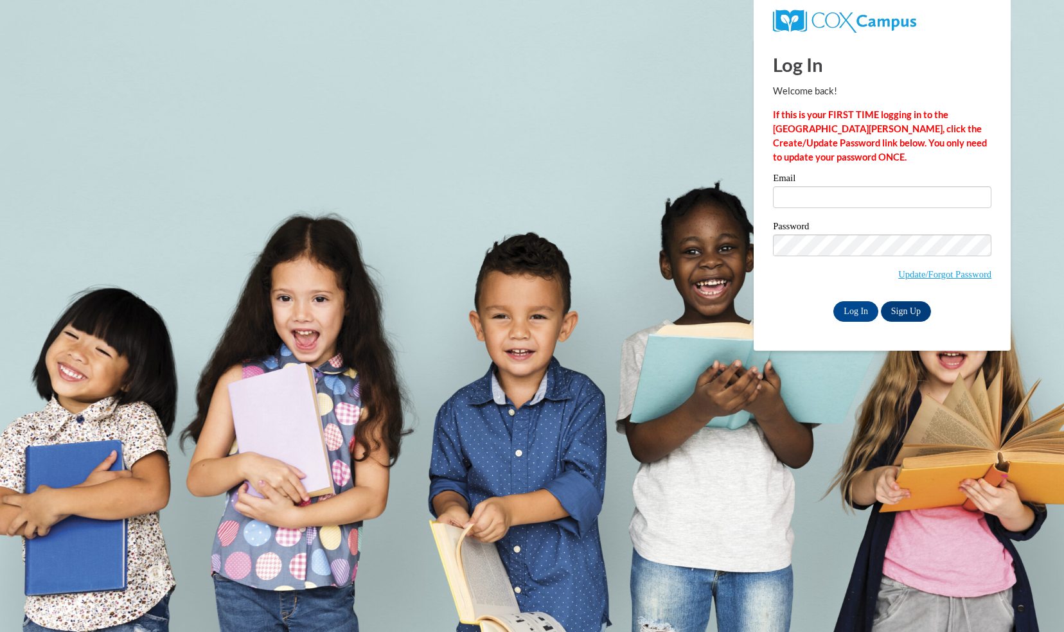 The image size is (1064, 632). What do you see at coordinates (945, 274) in the screenshot?
I see `a: Update/Forgot Password` at bounding box center [945, 274].